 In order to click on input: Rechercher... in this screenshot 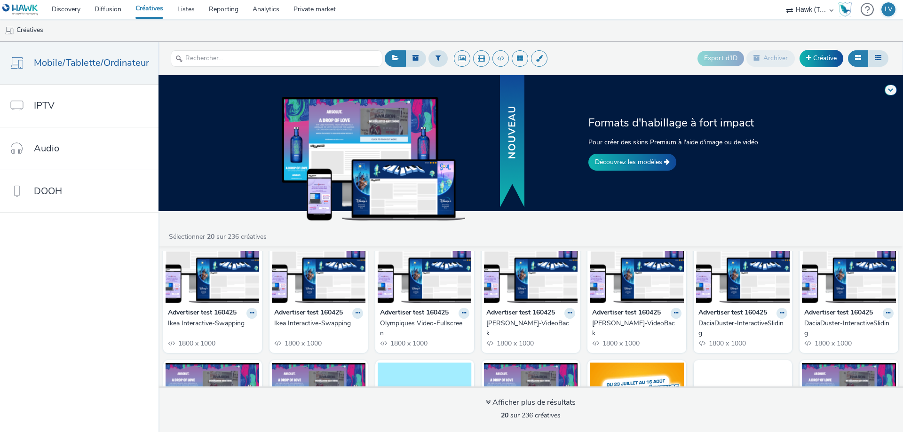, I will do `click(277, 58)`.